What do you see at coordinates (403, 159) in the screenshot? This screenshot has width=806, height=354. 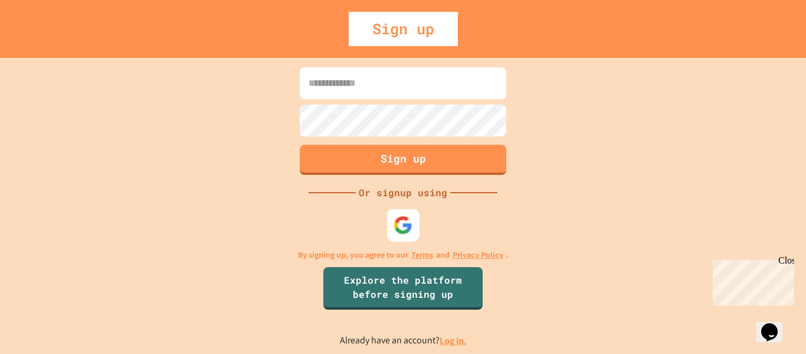 I see `button: Sign up` at bounding box center [403, 159].